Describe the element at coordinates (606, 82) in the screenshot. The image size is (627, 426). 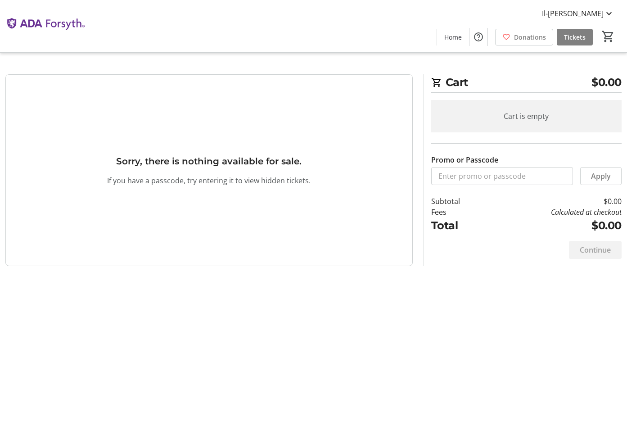
I see `span: $0.00` at that location.